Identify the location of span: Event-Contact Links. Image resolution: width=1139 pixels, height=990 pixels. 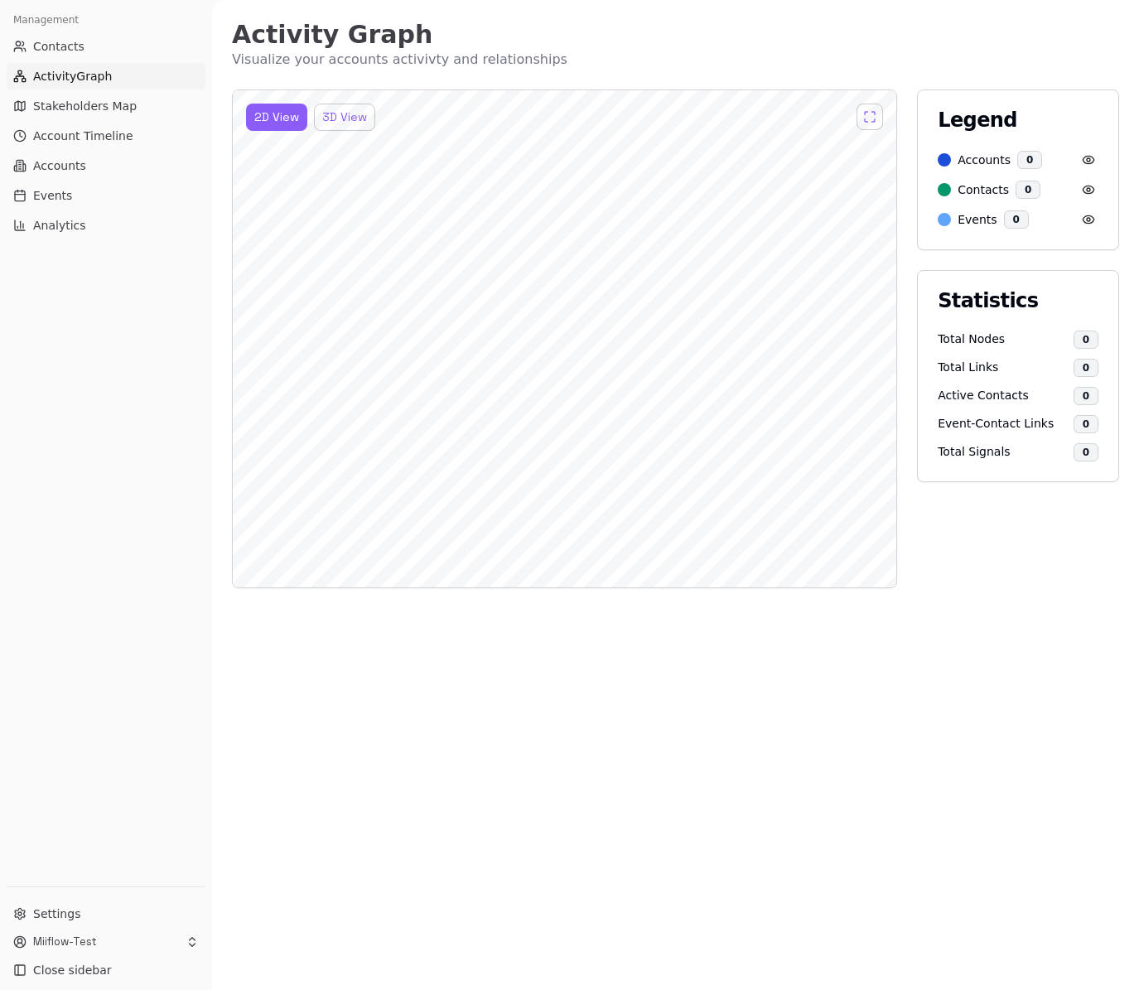
(996, 424).